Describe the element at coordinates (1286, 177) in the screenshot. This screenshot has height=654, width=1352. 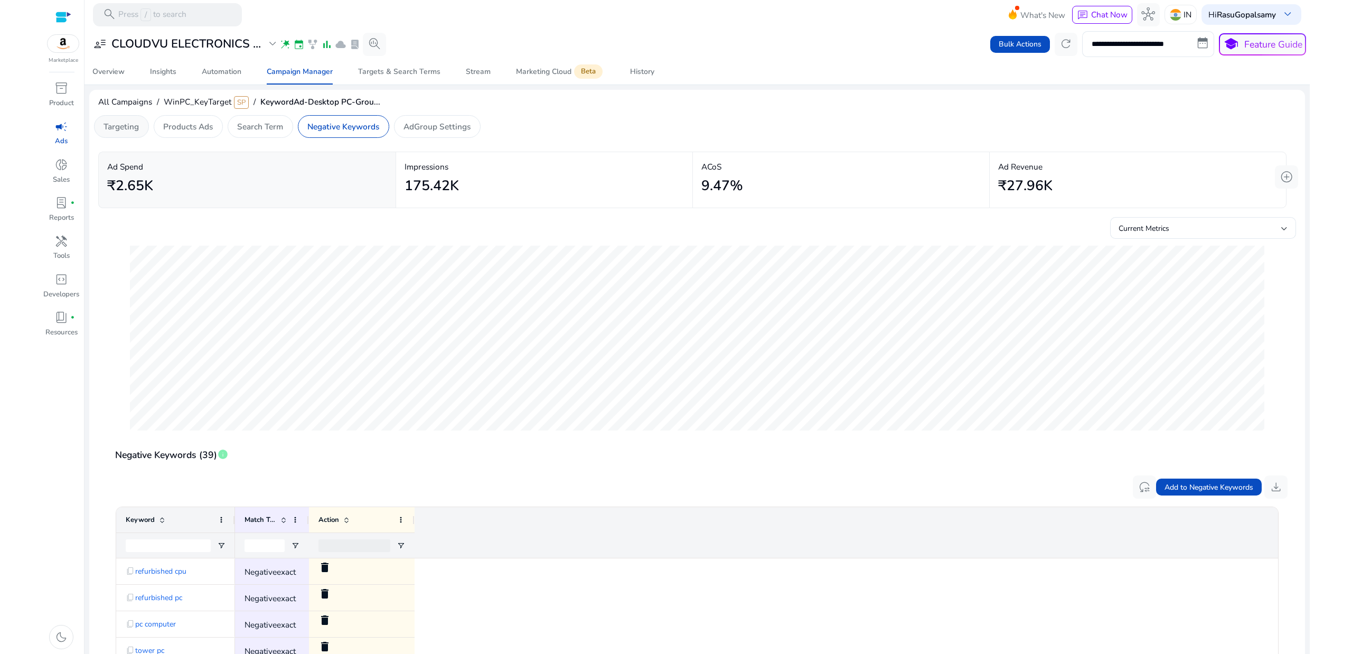
I see `button: add_circle` at that location.